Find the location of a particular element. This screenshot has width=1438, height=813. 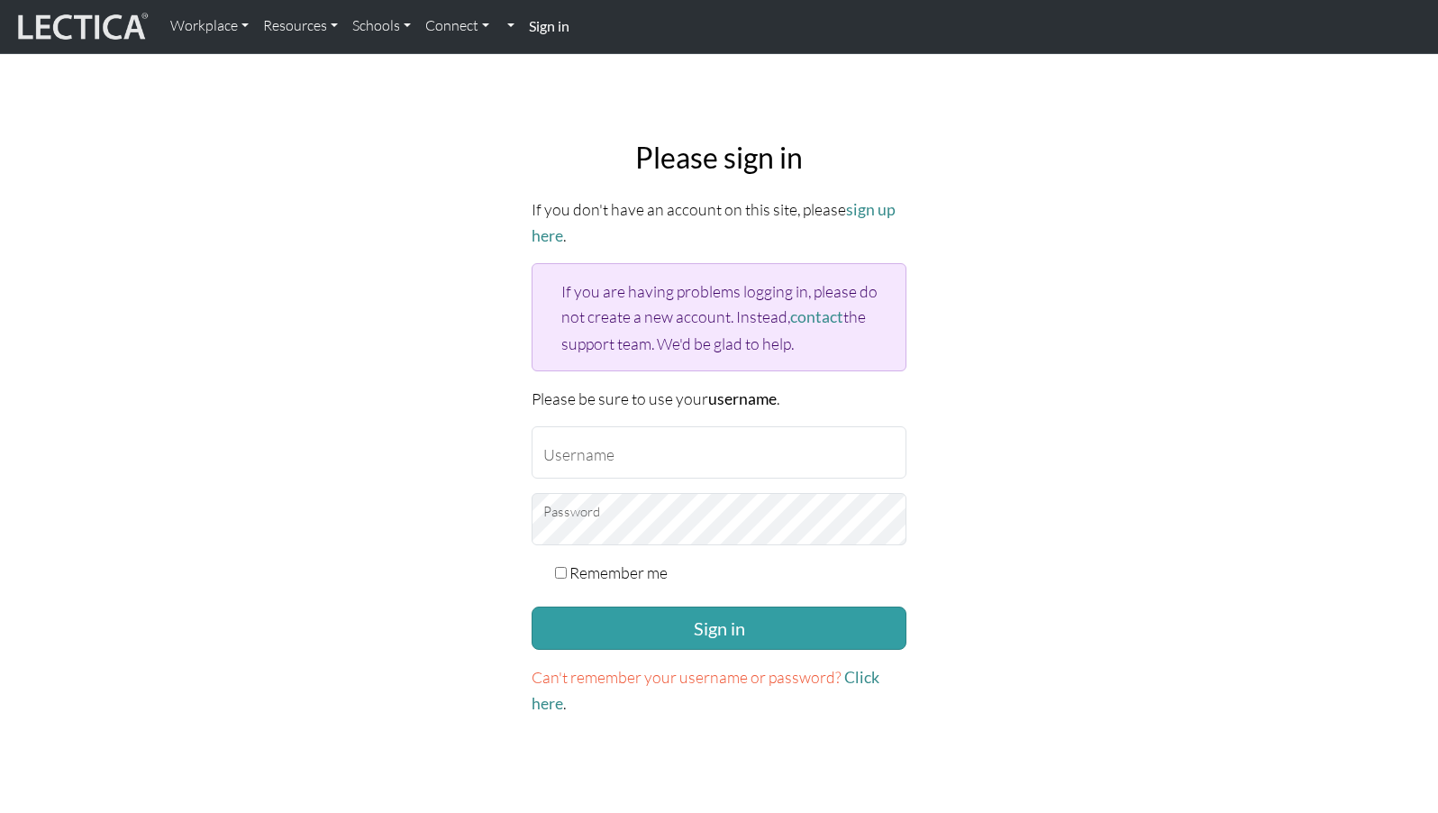

input: Username is located at coordinates (719, 452).